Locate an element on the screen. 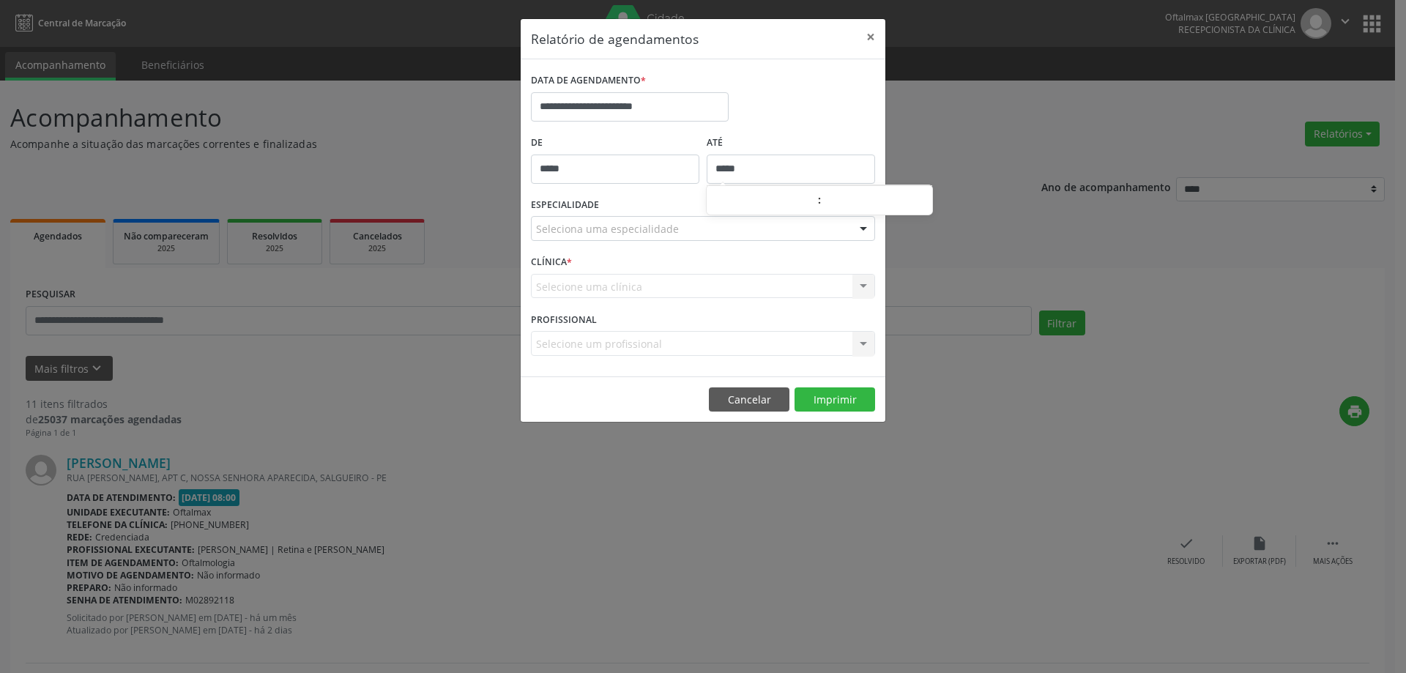  label: ESPECIALIDADE is located at coordinates (565, 205).